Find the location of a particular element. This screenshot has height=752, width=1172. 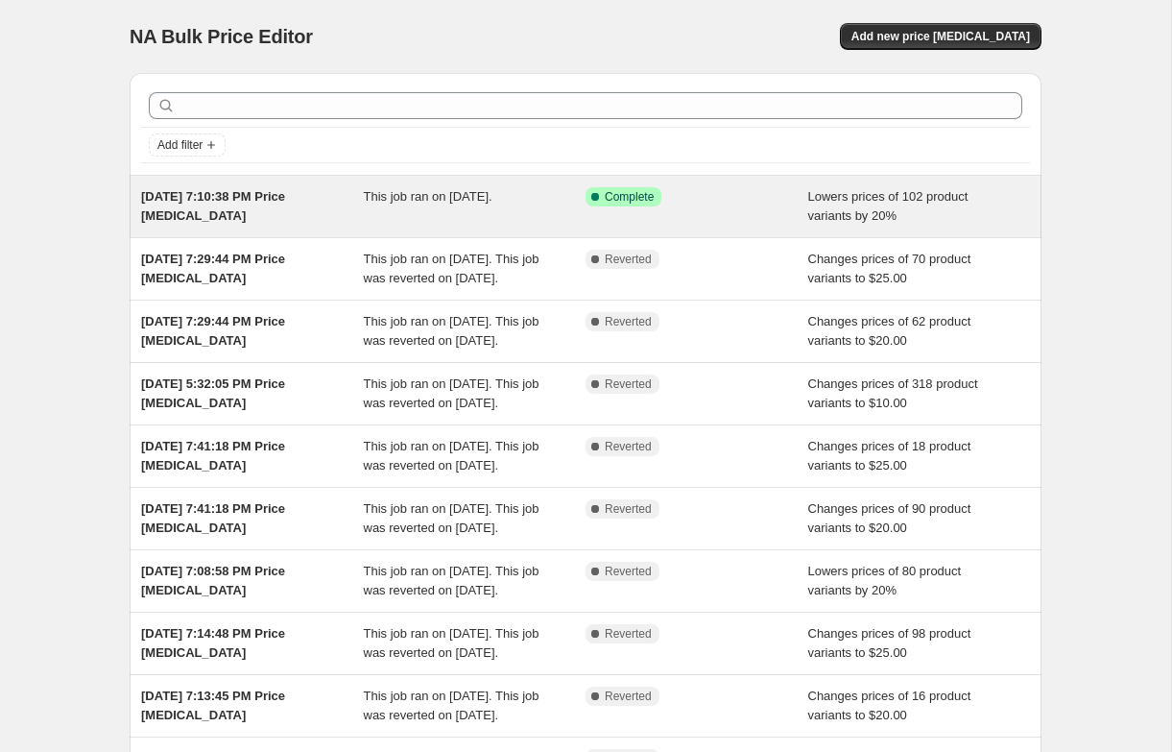

span: Changes prices of 318 product variants to $10.00 is located at coordinates (893, 393).